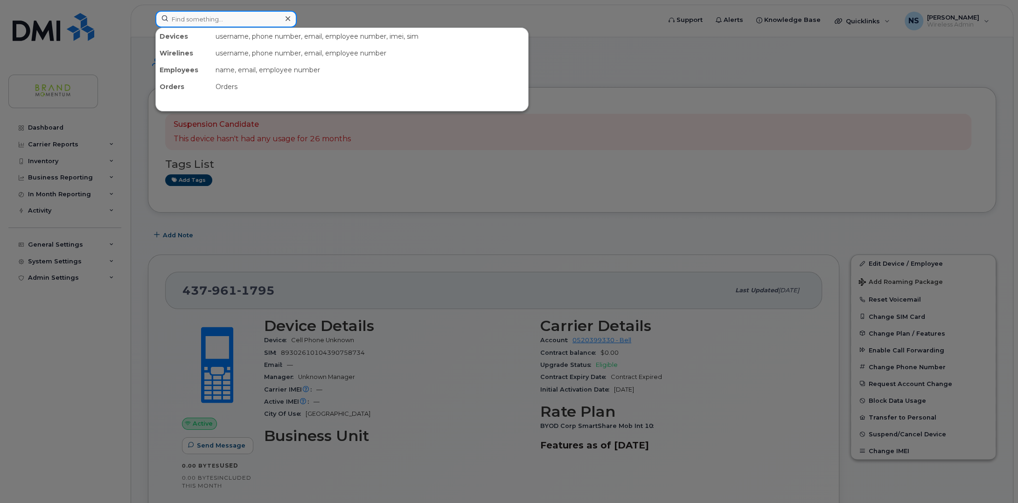  I want to click on div: Wirelines, so click(184, 53).